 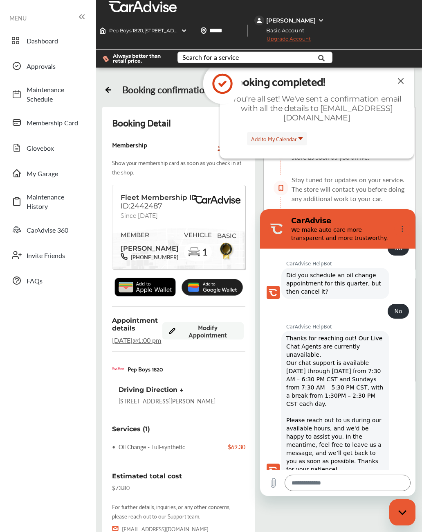 What do you see at coordinates (124, 256) in the screenshot?
I see `img: phone-black.37208b07.svg` at bounding box center [124, 256].